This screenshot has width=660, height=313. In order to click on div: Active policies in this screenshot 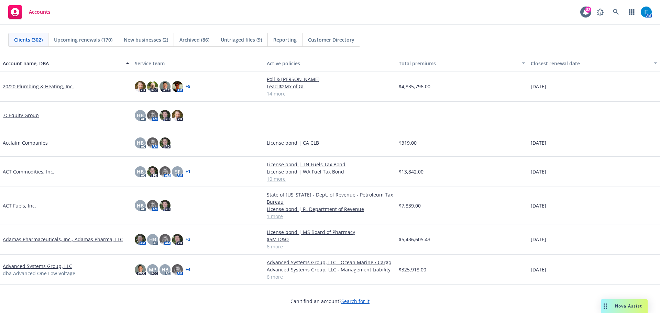, I will do `click(330, 63)`.